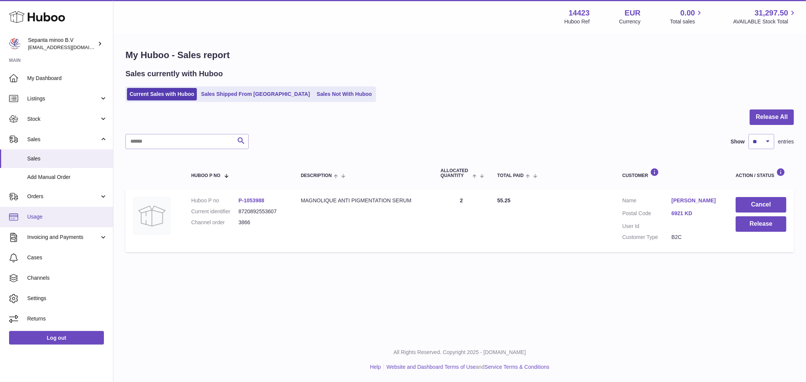 The height and width of the screenshot is (382, 806). I want to click on span: 0.00, so click(688, 13).